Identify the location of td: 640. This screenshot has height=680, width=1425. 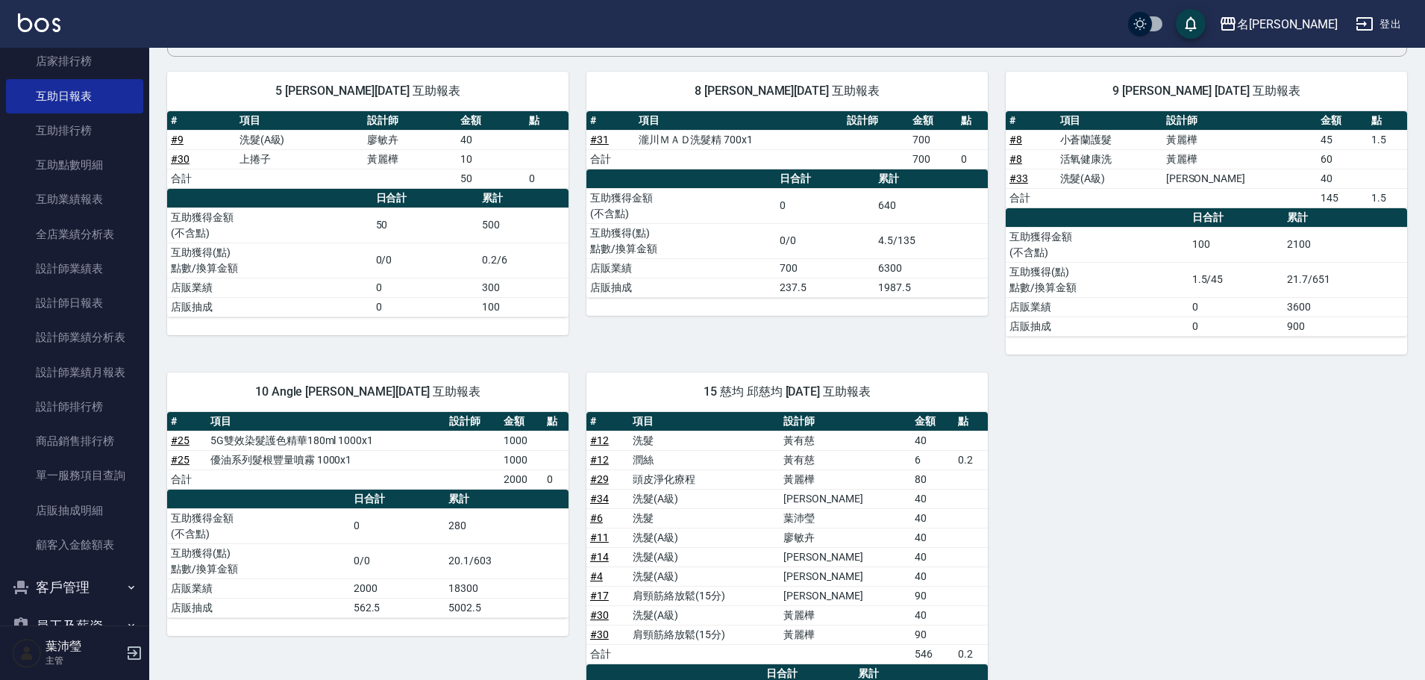
(931, 205).